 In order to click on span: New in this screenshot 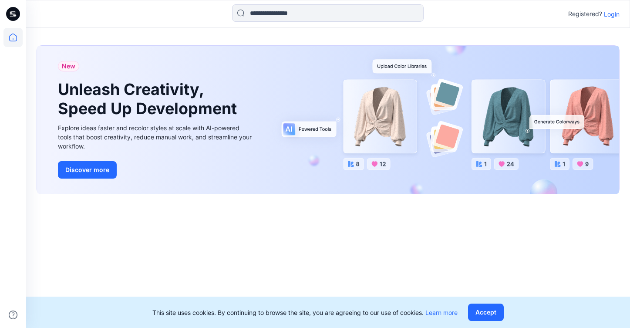, I will do `click(68, 66)`.